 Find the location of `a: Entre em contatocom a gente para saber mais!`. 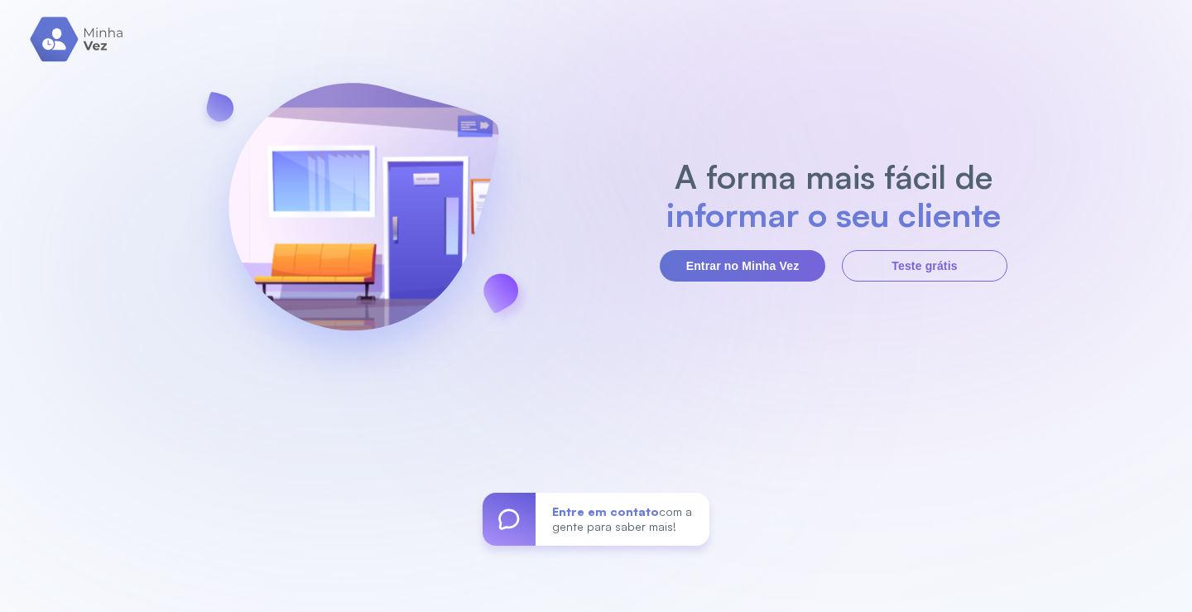

a: Entre em contatocom a gente para saber mais! is located at coordinates (596, 519).